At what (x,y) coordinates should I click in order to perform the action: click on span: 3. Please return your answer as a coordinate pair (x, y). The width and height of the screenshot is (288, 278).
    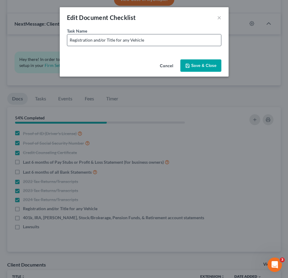
    Looking at the image, I should click on (282, 260).